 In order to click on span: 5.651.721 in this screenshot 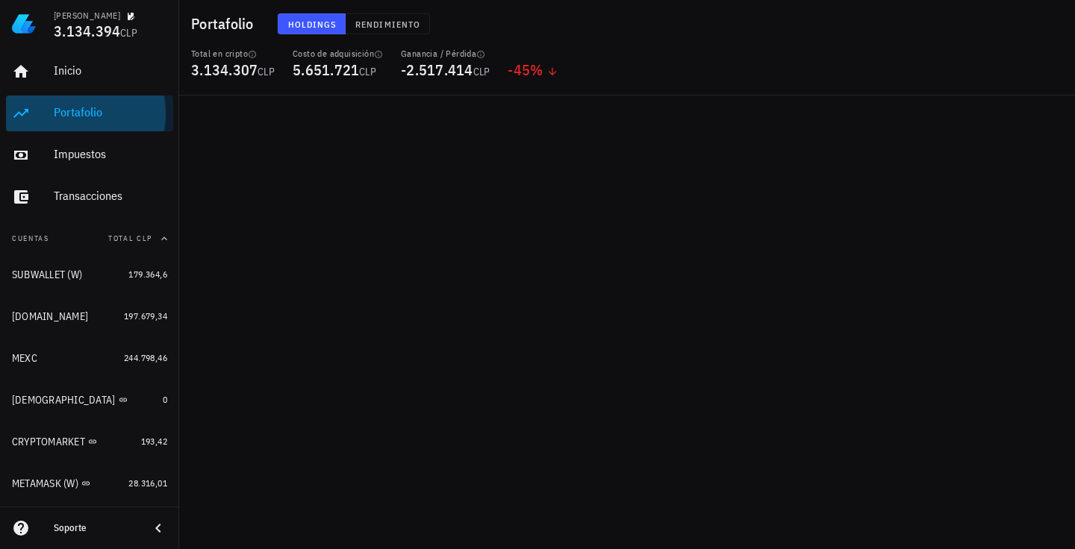, I will do `click(325, 69)`.